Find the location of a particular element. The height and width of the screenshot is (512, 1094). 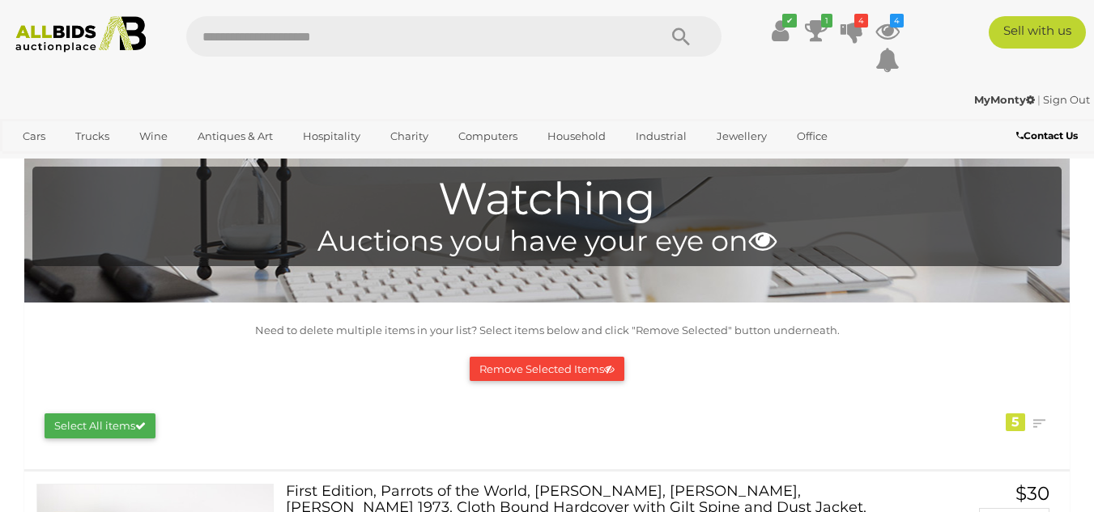

img: Allbids.com.au is located at coordinates (81, 34).